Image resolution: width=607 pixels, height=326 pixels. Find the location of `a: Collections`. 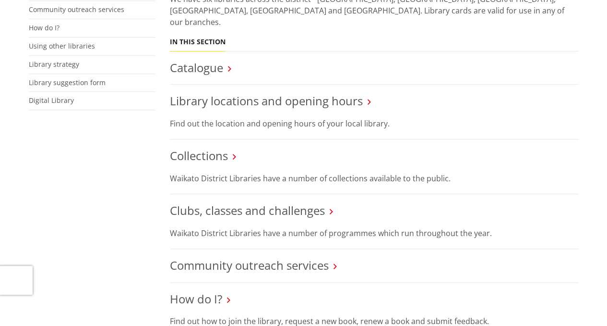

a: Collections is located at coordinates (199, 155).